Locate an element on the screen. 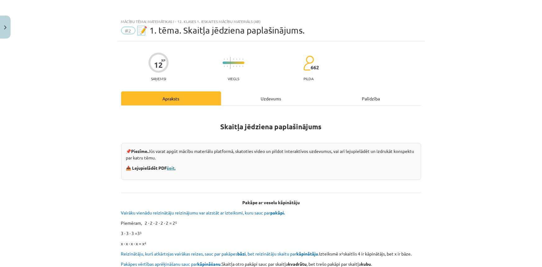 This screenshot has height=267, width=542. b: bāzi is located at coordinates (242, 254).